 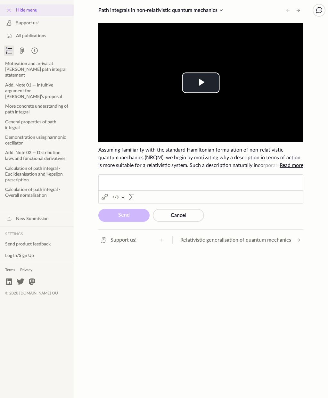 I want to click on button: Cancel, so click(x=178, y=215).